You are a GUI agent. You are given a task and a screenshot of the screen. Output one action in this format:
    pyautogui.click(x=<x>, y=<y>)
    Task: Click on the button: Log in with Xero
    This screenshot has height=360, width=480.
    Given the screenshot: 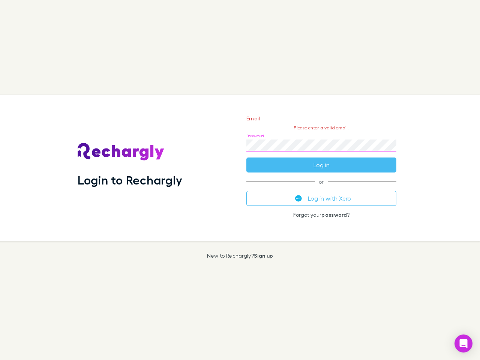 What is the action you would take?
    pyautogui.click(x=321, y=198)
    